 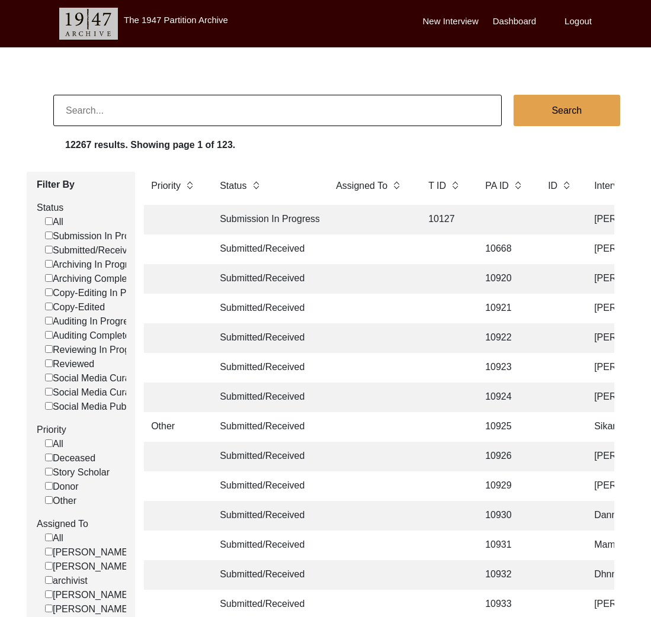 I want to click on button: Search, so click(x=566, y=110).